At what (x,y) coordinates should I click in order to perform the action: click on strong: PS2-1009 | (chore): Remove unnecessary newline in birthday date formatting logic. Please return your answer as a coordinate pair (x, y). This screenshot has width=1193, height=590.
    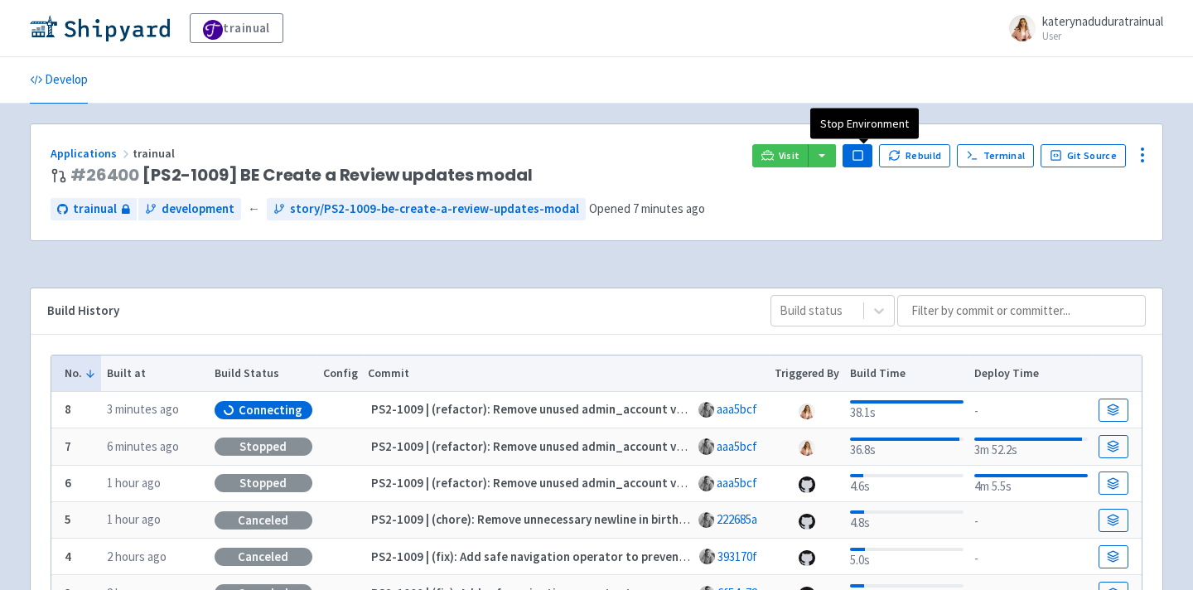
    Looking at the image, I should click on (597, 519).